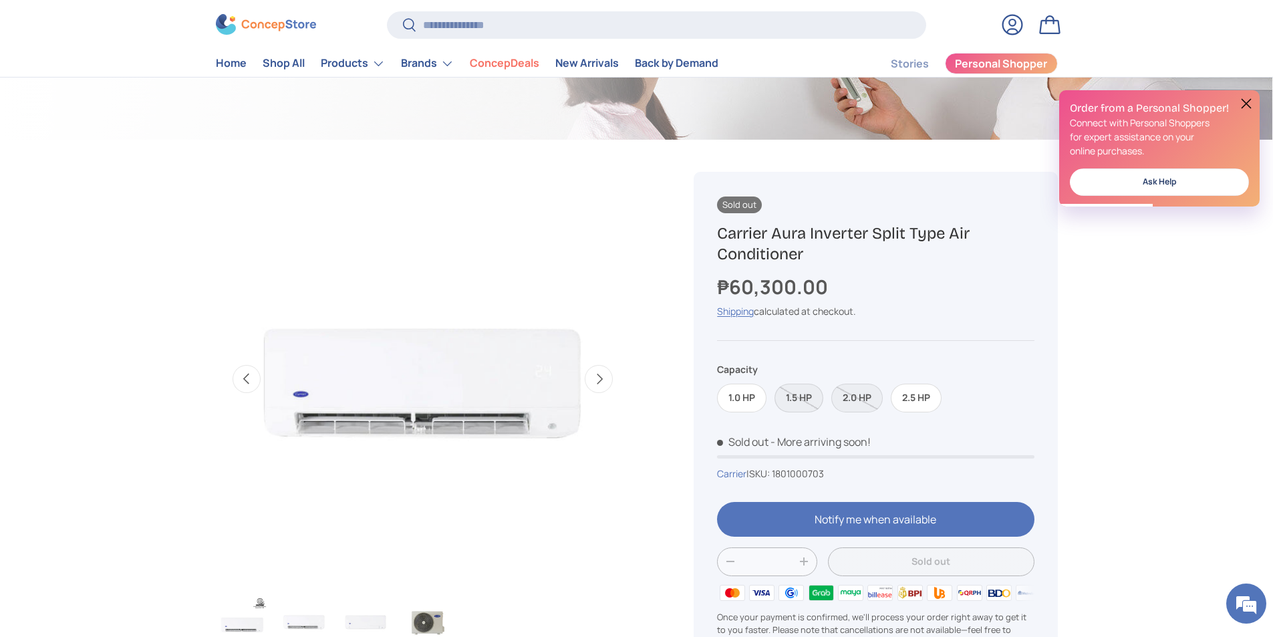  What do you see at coordinates (958, 63) in the screenshot?
I see `nav: Secondary` at bounding box center [958, 63].